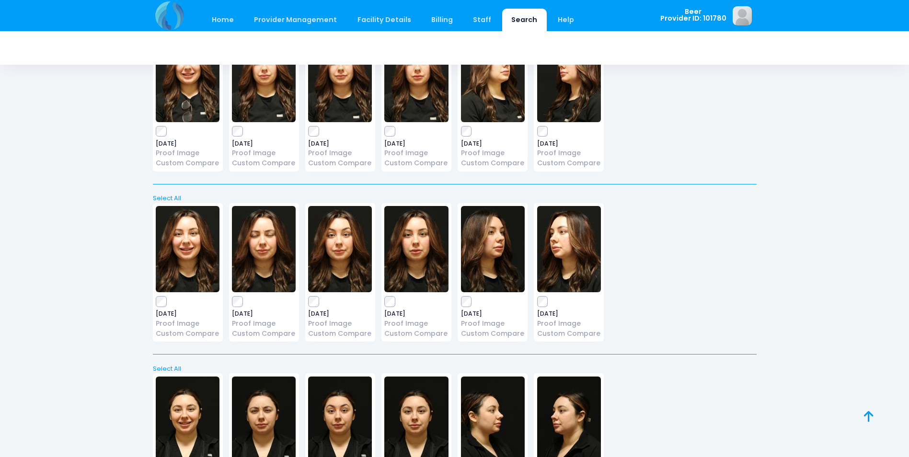  Describe the element at coordinates (384, 20) in the screenshot. I see `a: Facility Details` at that location.